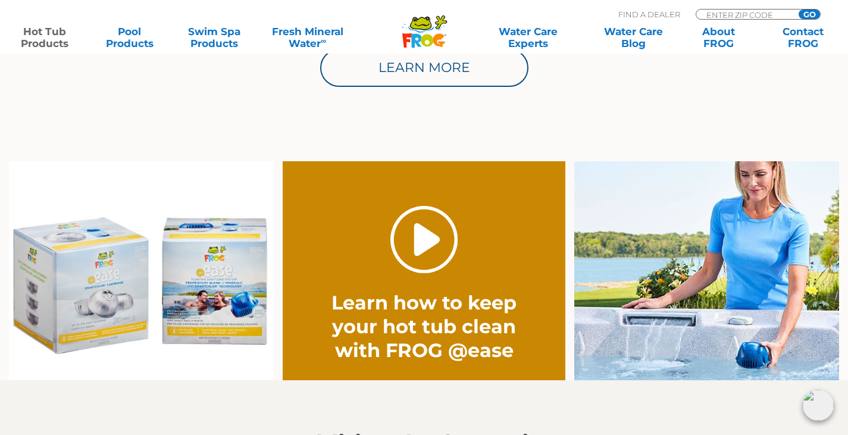 This screenshot has width=848, height=435. What do you see at coordinates (214, 38) in the screenshot?
I see `a: Swim SpaProducts` at bounding box center [214, 38].